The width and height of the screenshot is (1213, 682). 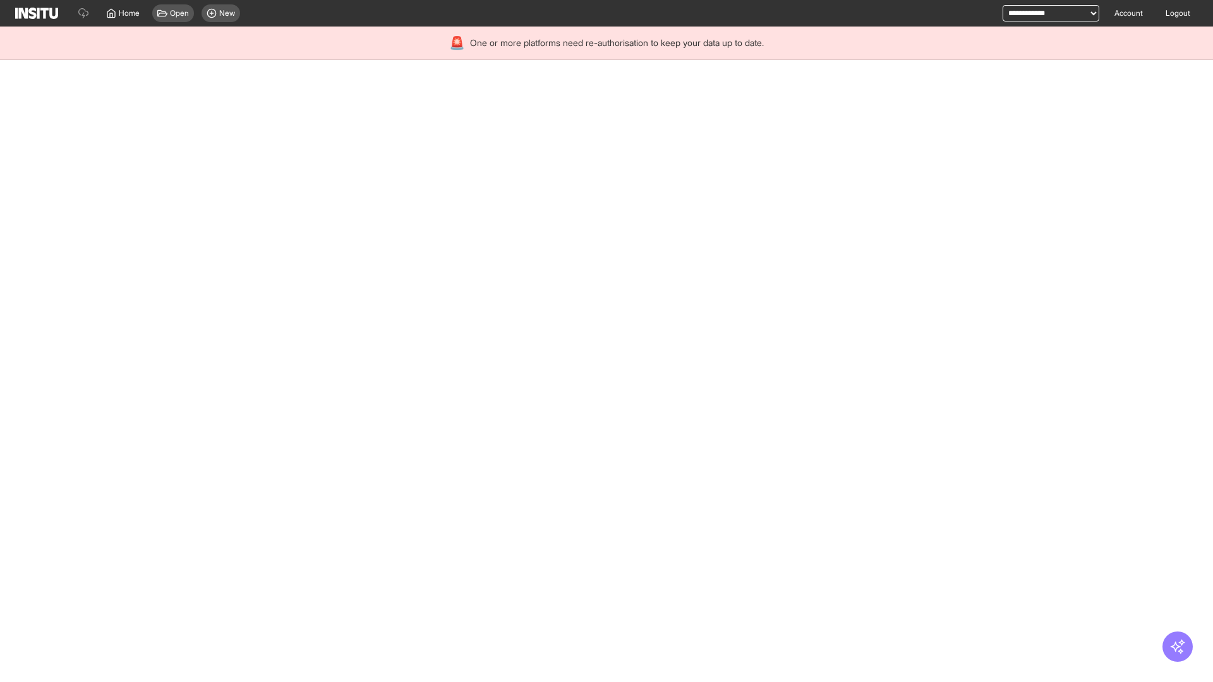 What do you see at coordinates (179, 13) in the screenshot?
I see `span: Open` at bounding box center [179, 13].